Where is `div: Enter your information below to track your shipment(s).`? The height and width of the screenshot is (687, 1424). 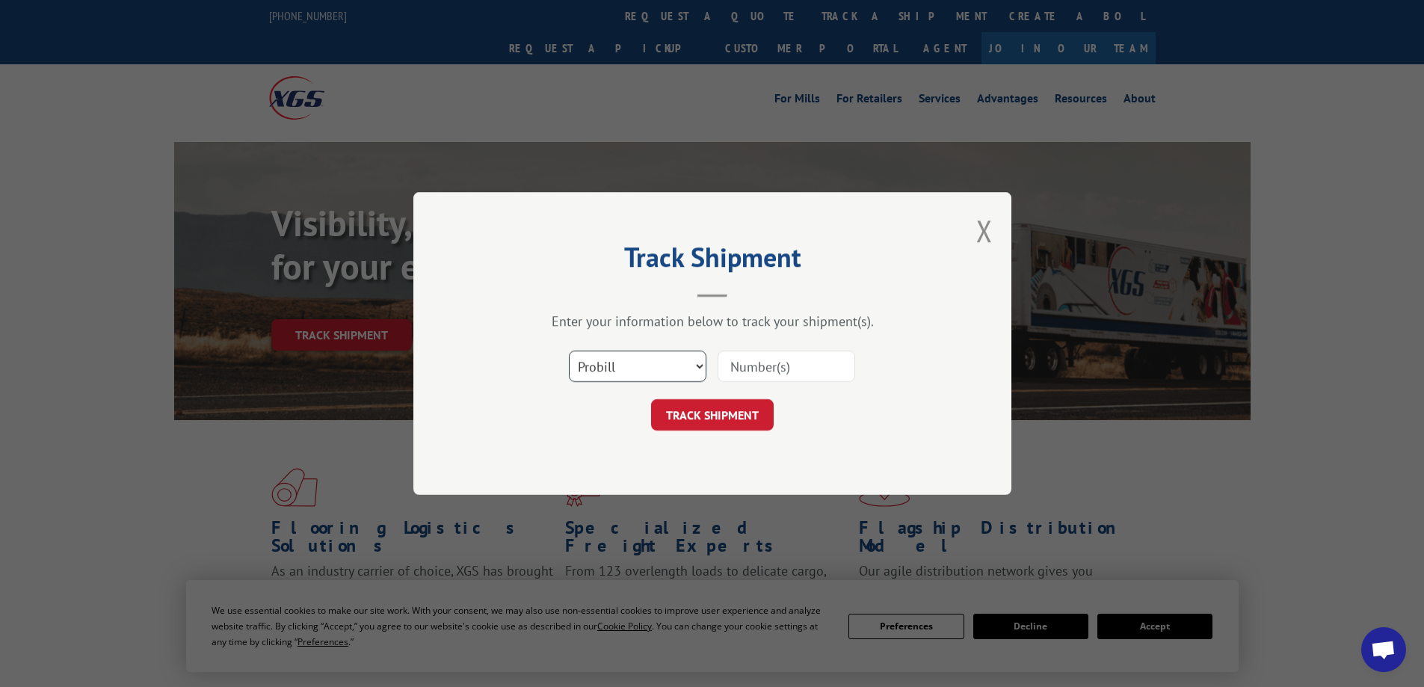 div: Enter your information below to track your shipment(s). is located at coordinates (712, 321).